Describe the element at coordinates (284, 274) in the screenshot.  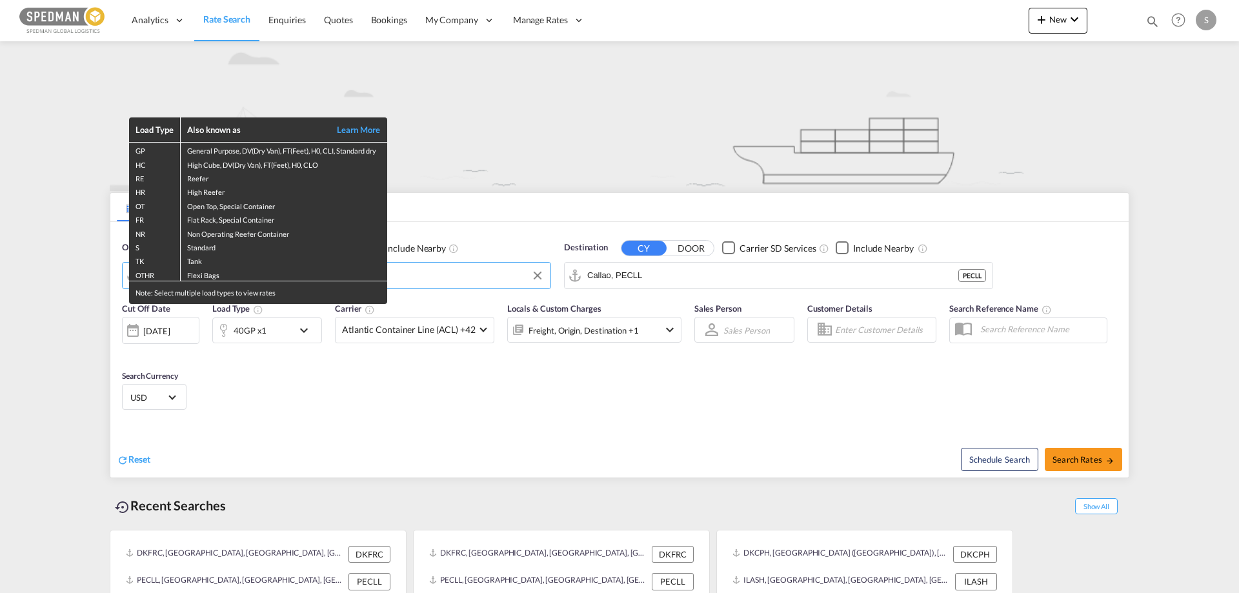
I see `td: Flexi Bags` at that location.